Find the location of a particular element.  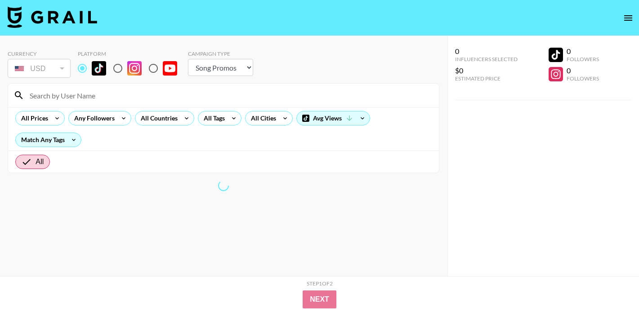

img: YouTube is located at coordinates (170, 68).